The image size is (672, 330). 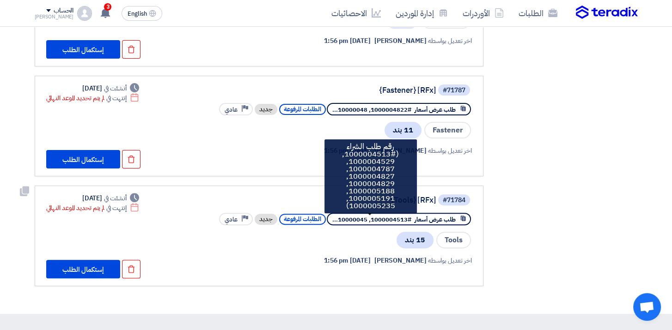 What do you see at coordinates (454, 200) in the screenshot?
I see `div: #71784` at bounding box center [454, 200].